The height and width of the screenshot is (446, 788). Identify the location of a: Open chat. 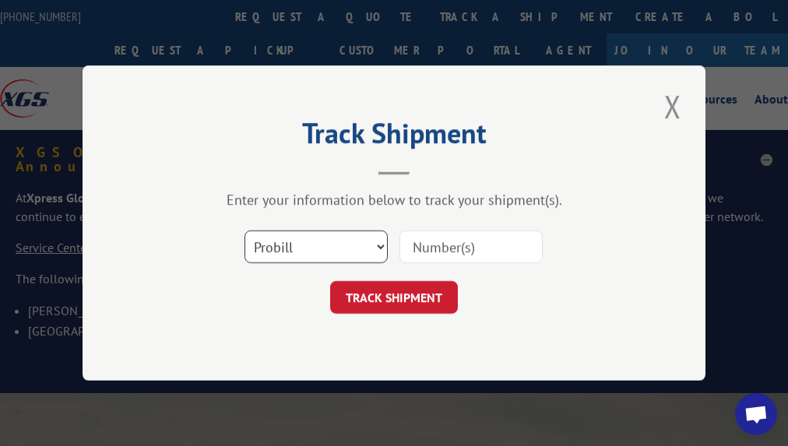
(756, 414).